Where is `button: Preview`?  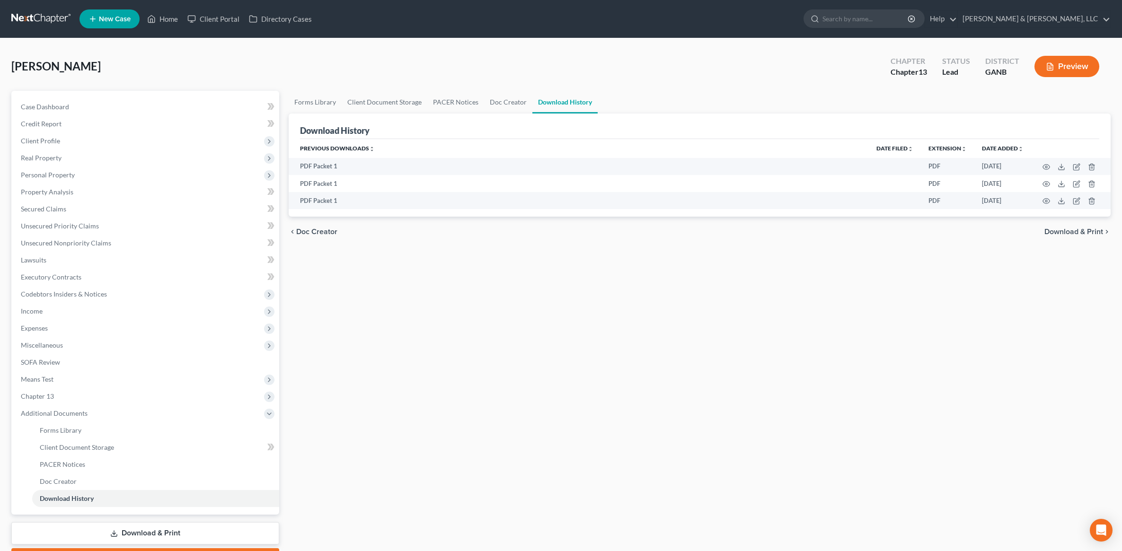
button: Preview is located at coordinates (1066, 66).